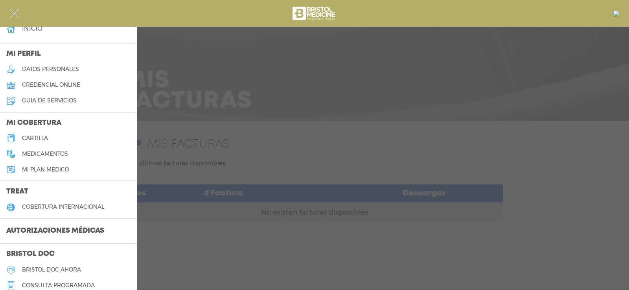  What do you see at coordinates (51, 85) in the screenshot?
I see `h5: credencial online` at bounding box center [51, 85].